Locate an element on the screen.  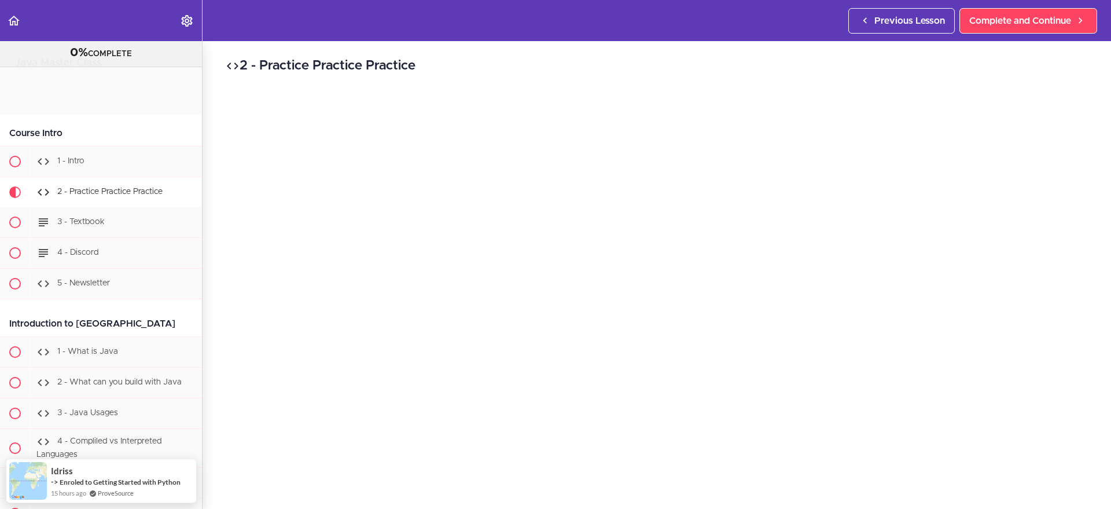
span: idriss is located at coordinates (62, 471).